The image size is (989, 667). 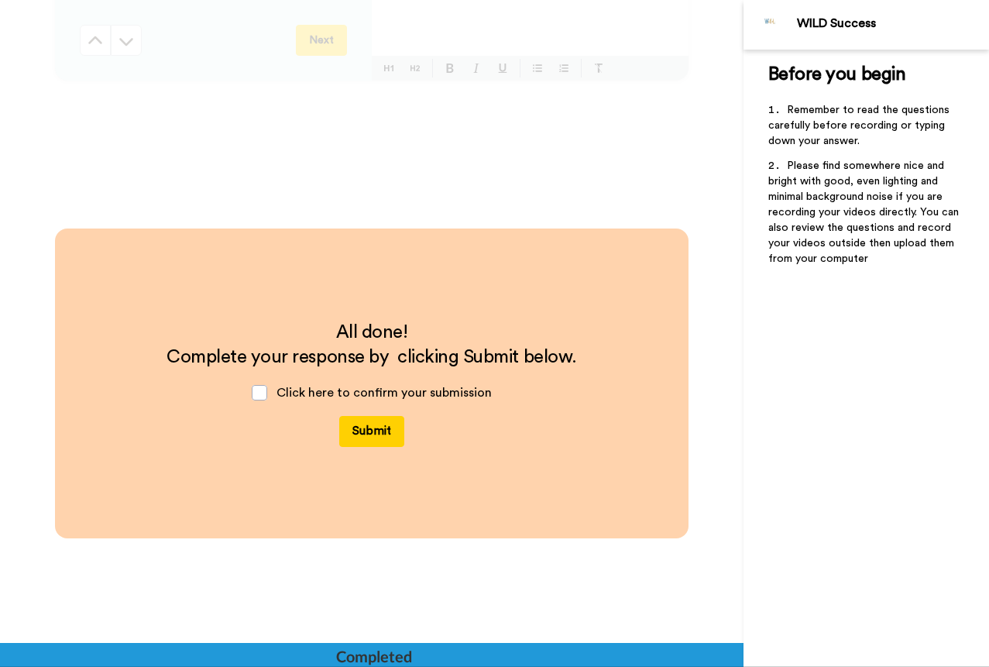 I want to click on span: Please find somewhere nice and bright with good, even lighting and minimal background noise if yo..., so click(x=865, y=212).